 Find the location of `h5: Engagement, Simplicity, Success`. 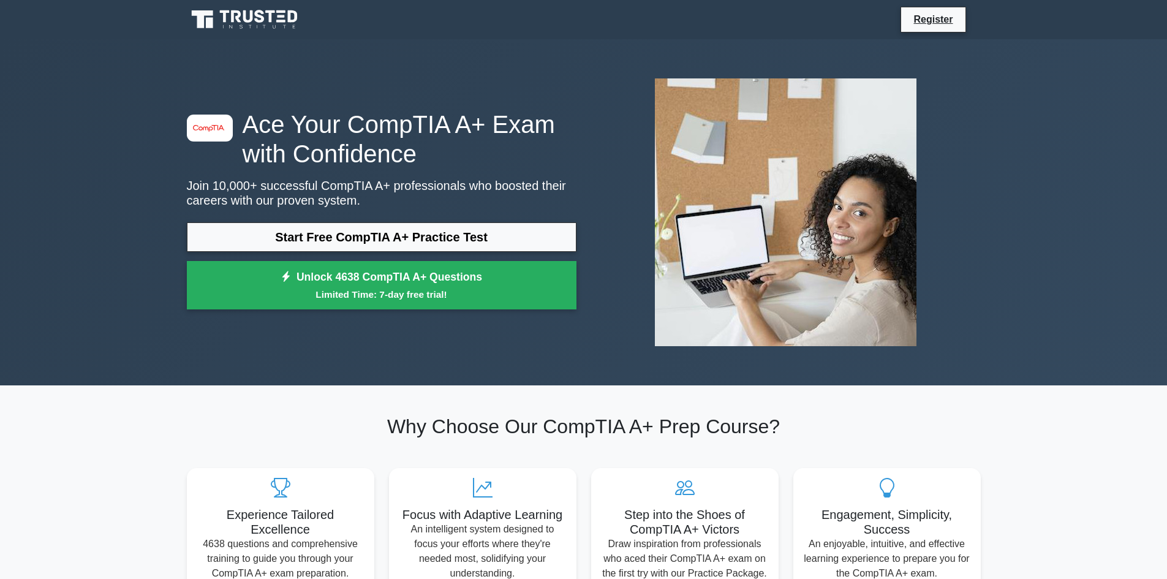

h5: Engagement, Simplicity, Success is located at coordinates (887, 522).